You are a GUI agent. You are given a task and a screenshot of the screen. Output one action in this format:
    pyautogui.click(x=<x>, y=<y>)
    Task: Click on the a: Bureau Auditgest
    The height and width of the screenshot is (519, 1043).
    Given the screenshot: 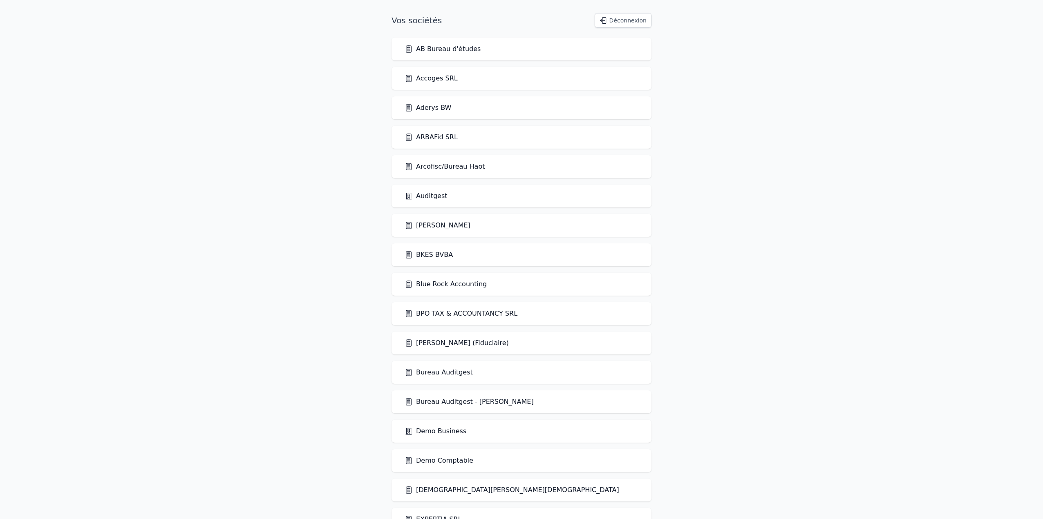 What is the action you would take?
    pyautogui.click(x=438, y=373)
    